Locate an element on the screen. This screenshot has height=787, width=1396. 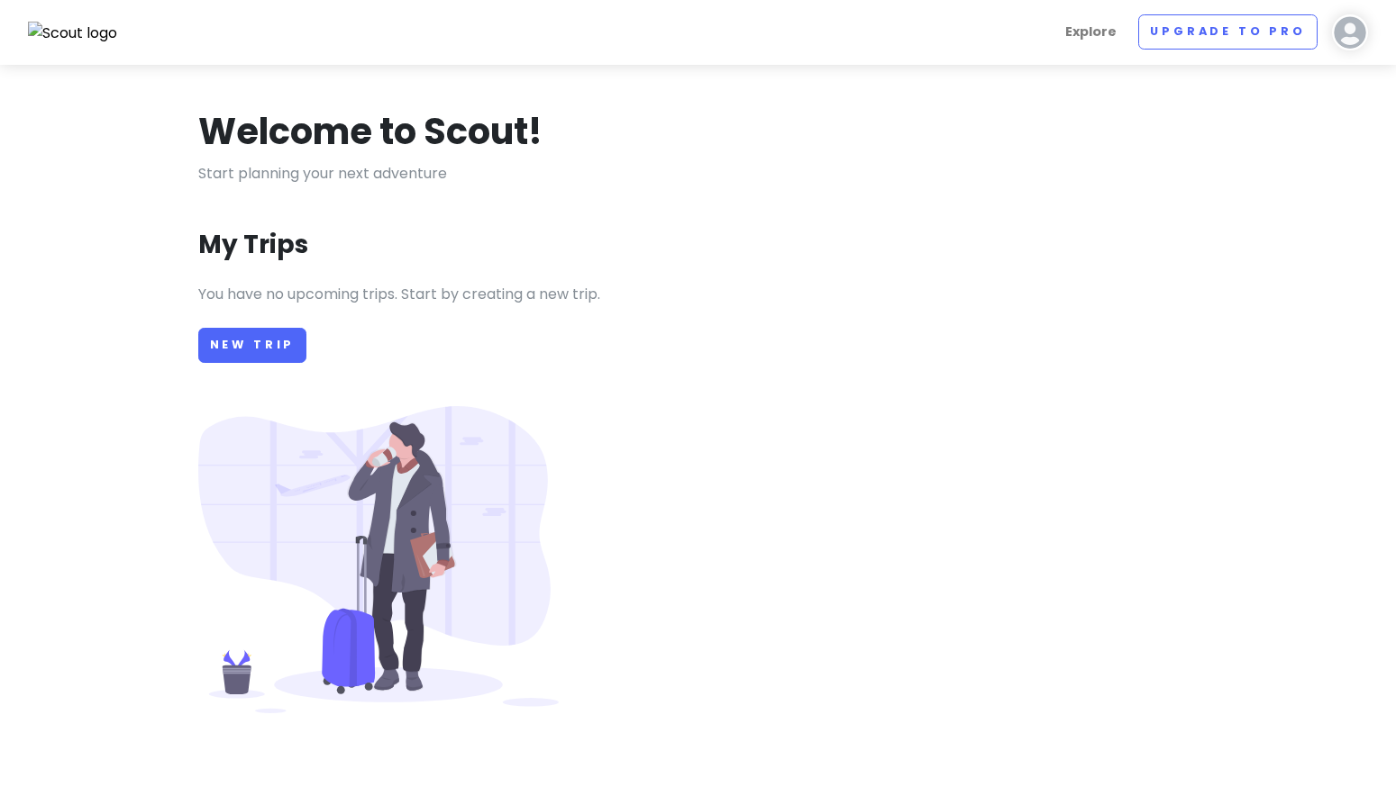
a: Explore is located at coordinates (1090, 32).